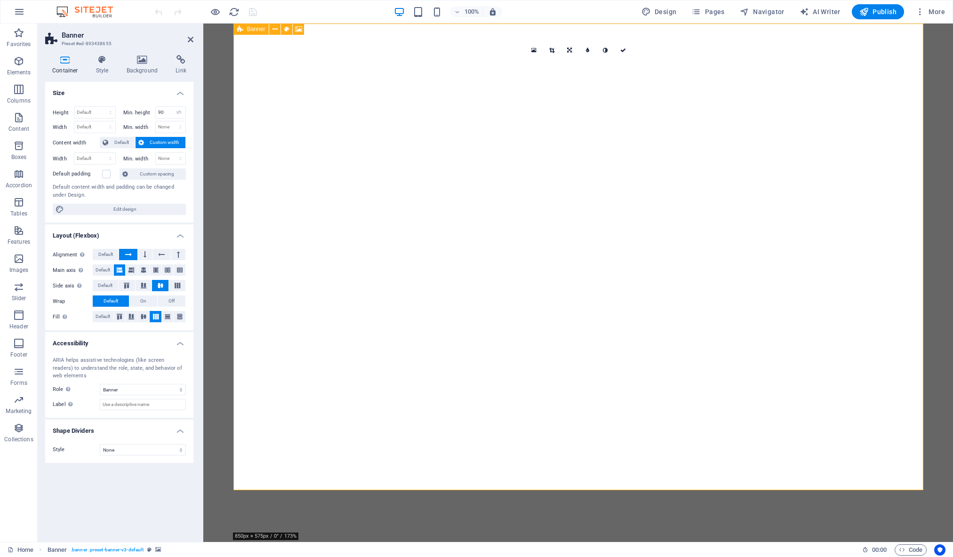 Image resolution: width=953 pixels, height=557 pixels. What do you see at coordinates (104, 65) in the screenshot?
I see `h4: Style` at bounding box center [104, 65].